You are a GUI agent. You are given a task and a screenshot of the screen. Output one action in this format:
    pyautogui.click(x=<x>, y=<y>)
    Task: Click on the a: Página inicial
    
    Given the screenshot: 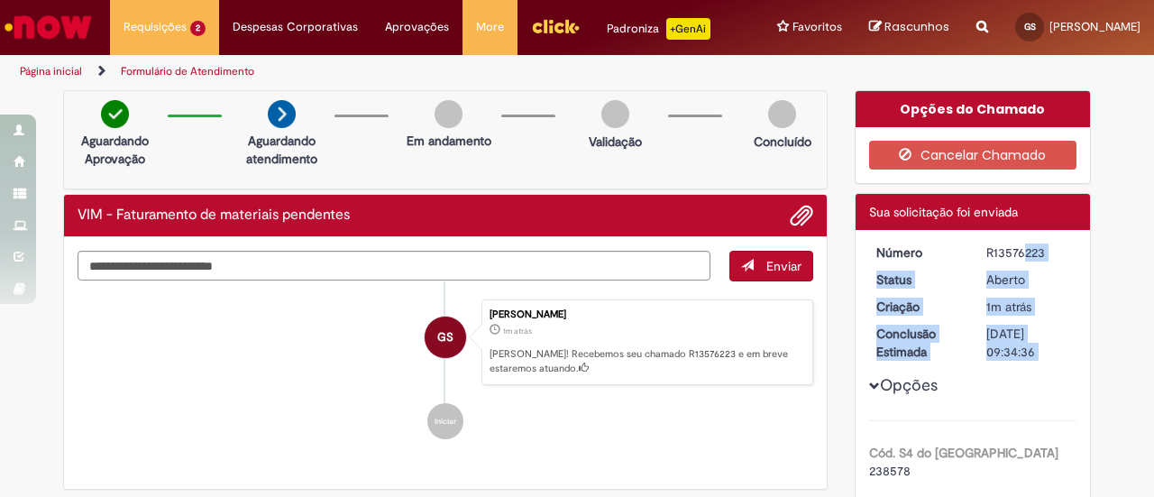 What is the action you would take?
    pyautogui.click(x=50, y=71)
    